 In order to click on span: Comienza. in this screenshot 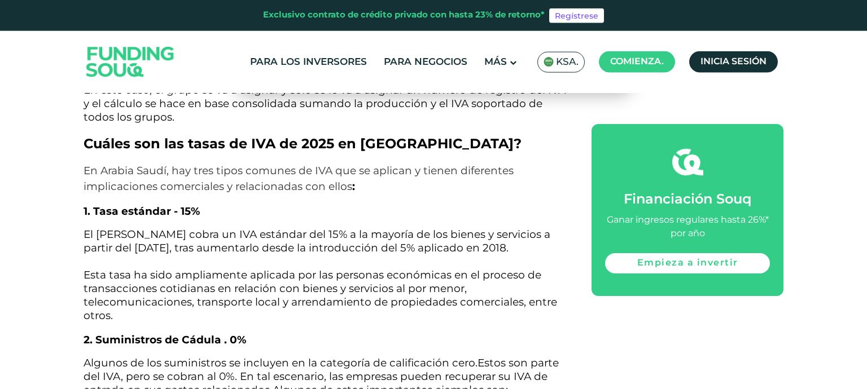, I will do `click(637, 62)`.